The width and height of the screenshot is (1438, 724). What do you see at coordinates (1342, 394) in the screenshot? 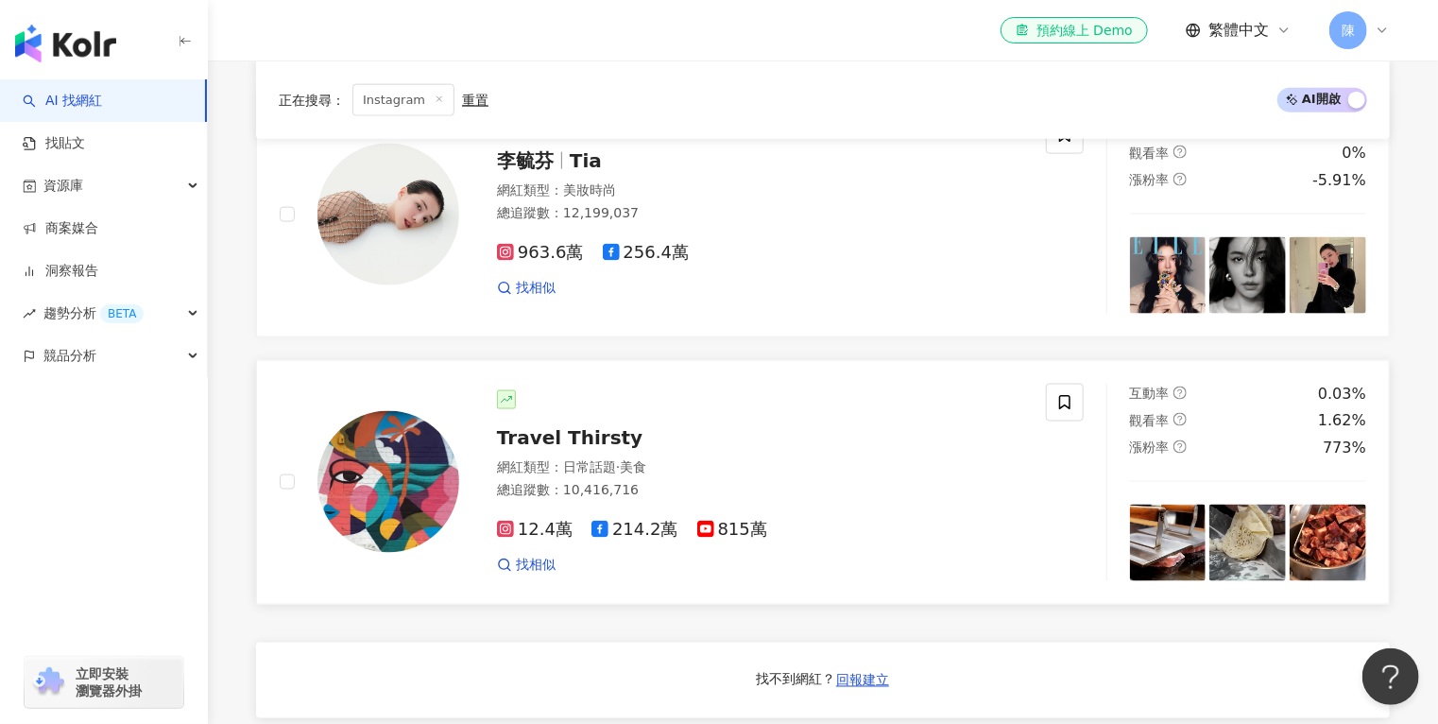
I see `div: 0.03%` at bounding box center [1342, 394].